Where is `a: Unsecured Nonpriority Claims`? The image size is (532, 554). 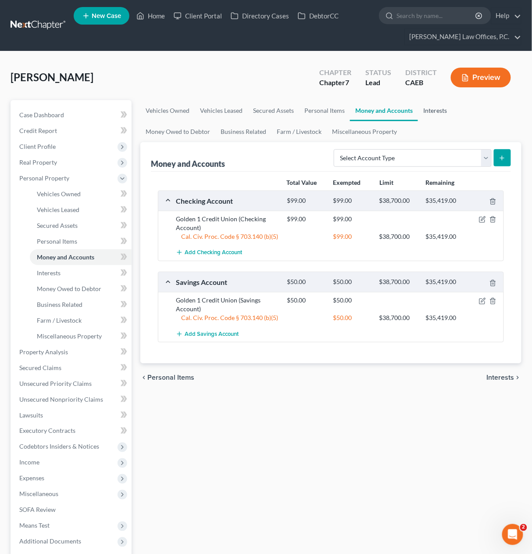 a: Unsecured Nonpriority Claims is located at coordinates (72, 399).